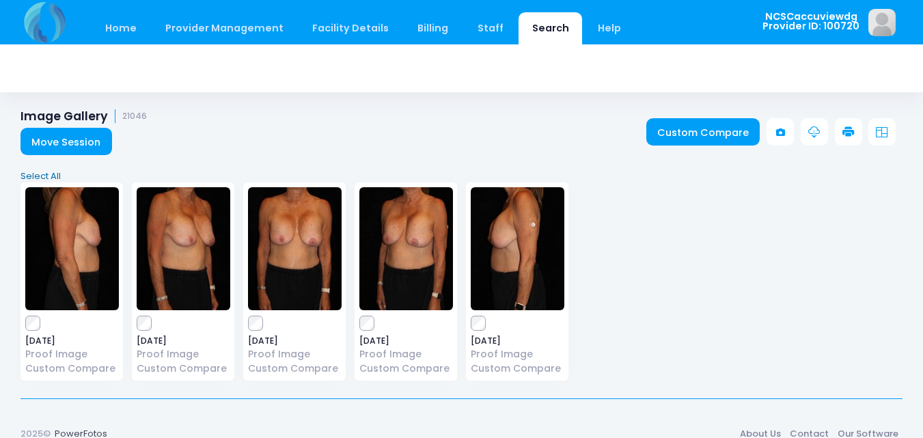  Describe the element at coordinates (351, 28) in the screenshot. I see `a: Facility Details` at that location.